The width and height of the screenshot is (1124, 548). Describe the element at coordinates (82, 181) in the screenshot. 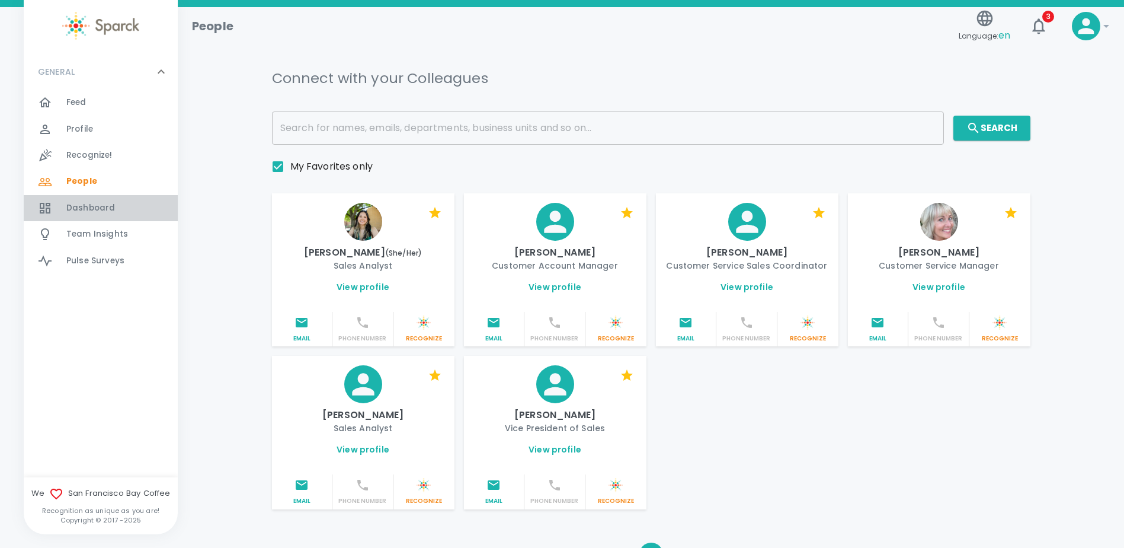

I see `span: People` at that location.